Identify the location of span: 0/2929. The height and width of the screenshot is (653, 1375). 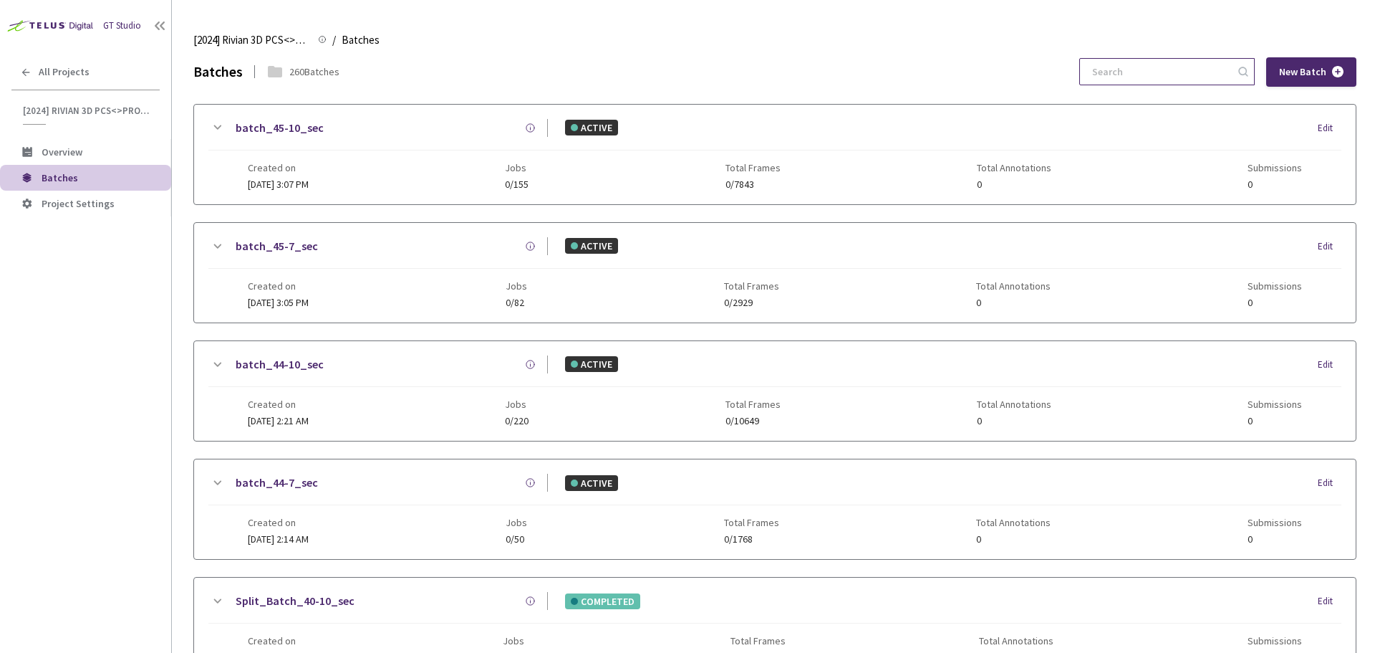
(752, 302).